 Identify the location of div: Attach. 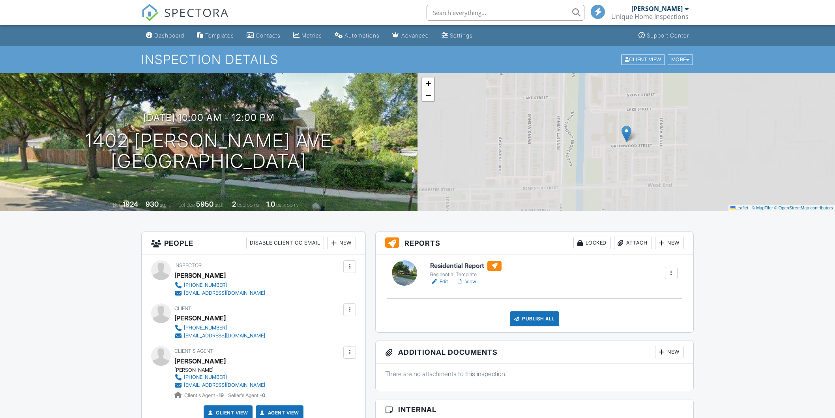
(633, 243).